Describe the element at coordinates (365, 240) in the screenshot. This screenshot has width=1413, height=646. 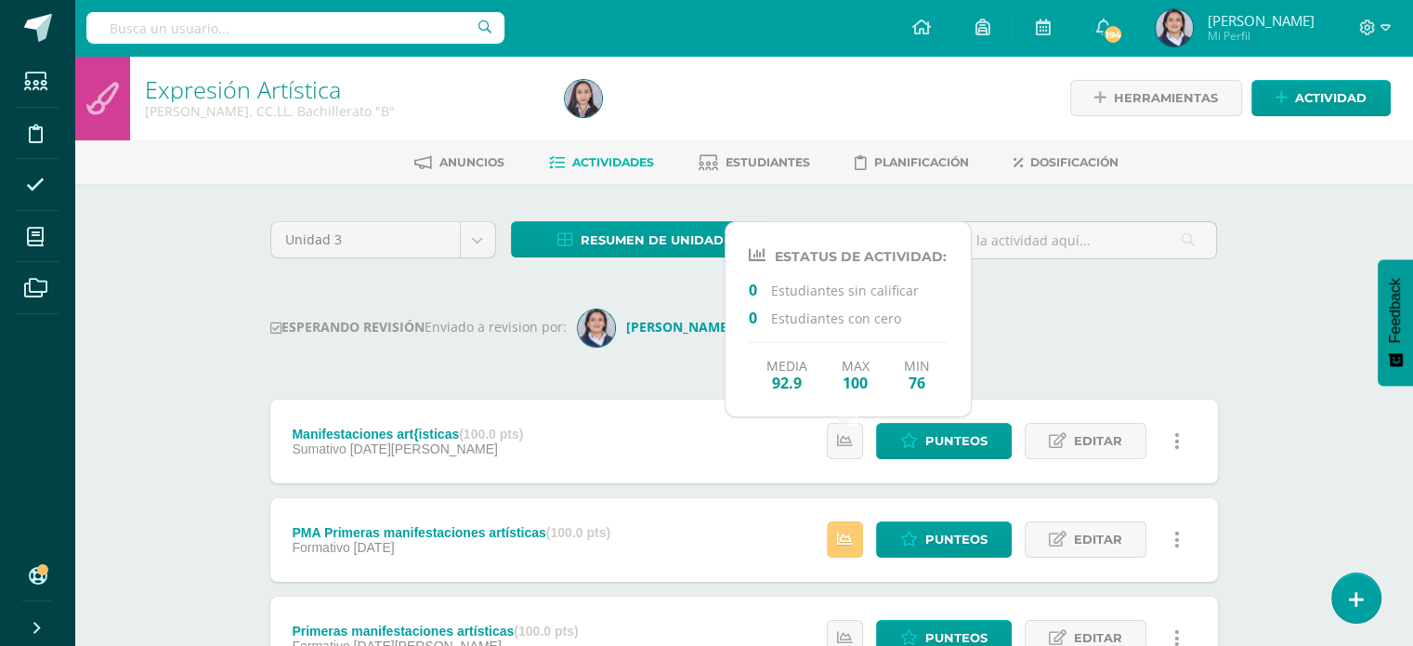
I see `span: Unidad 3` at that location.